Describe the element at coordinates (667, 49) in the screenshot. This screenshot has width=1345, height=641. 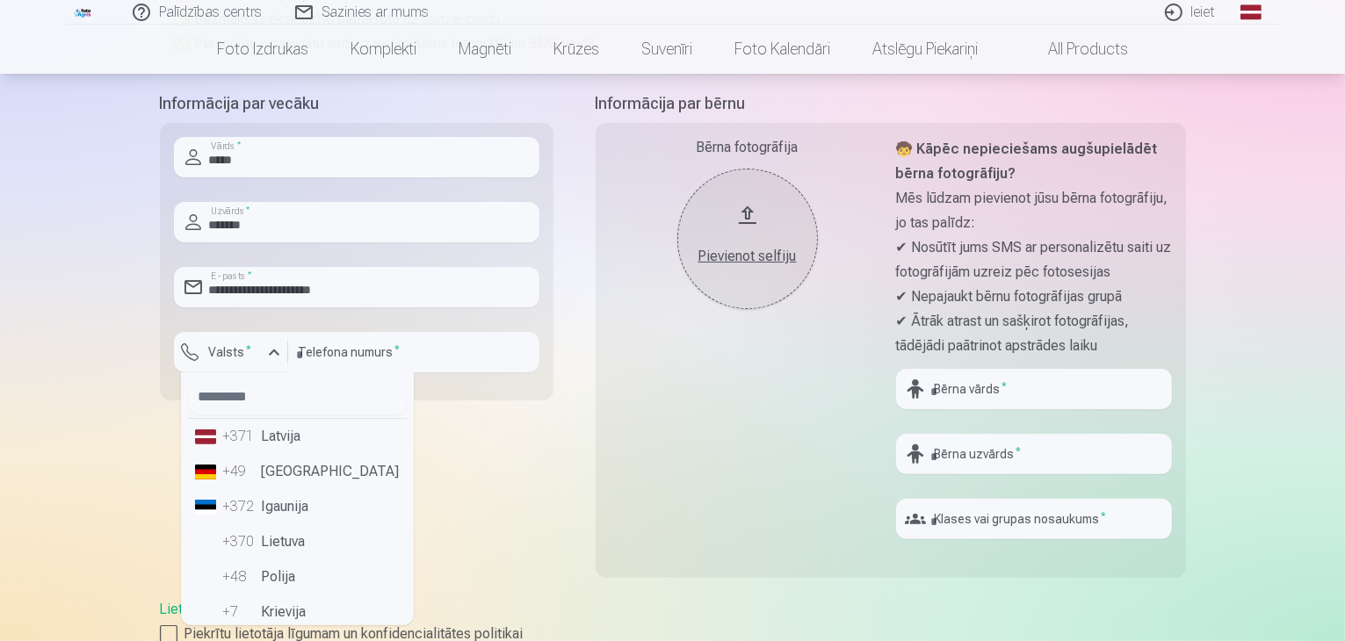
I see `a: Suvenīri` at that location.